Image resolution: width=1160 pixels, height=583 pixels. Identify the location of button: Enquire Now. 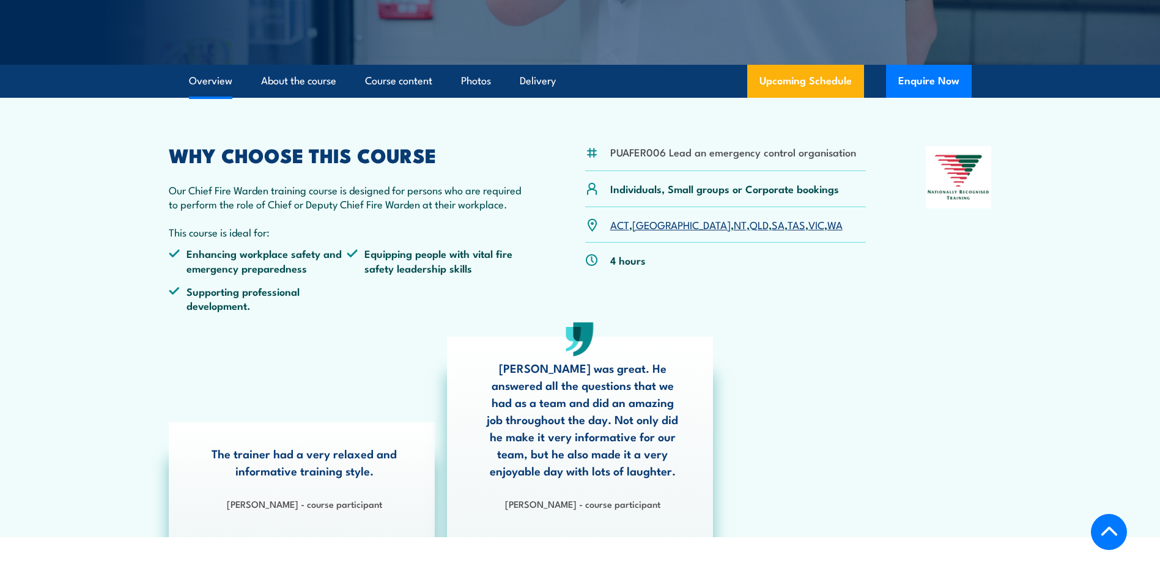
(929, 81).